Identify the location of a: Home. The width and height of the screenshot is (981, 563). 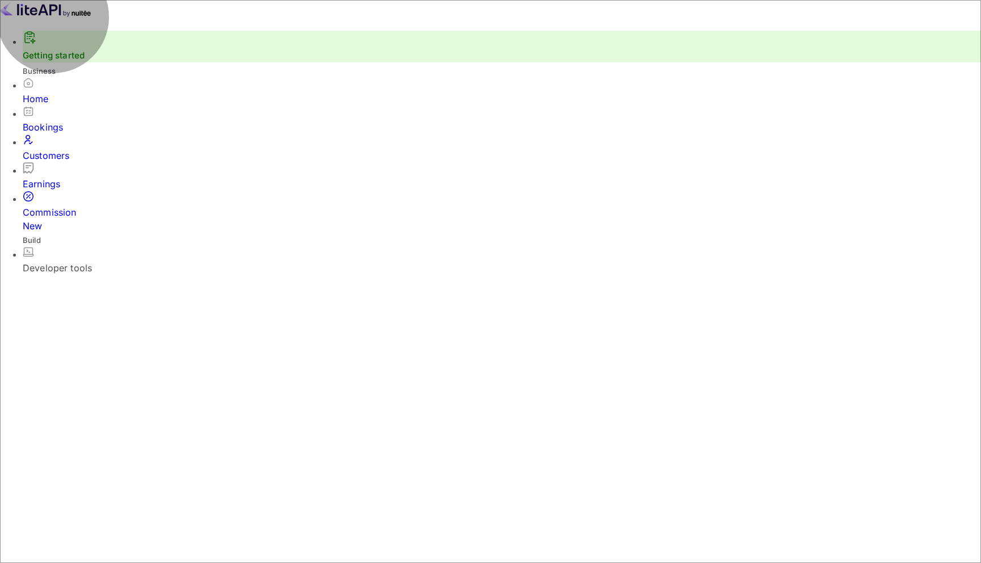
(502, 91).